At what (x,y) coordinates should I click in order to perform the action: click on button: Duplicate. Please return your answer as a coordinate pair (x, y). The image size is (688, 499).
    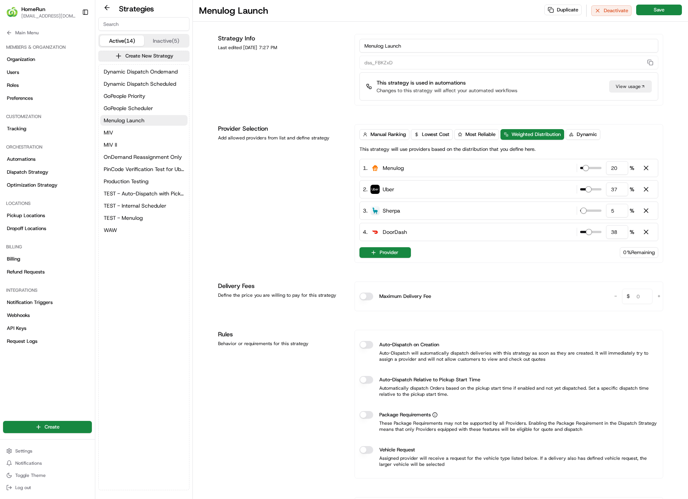
    Looking at the image, I should click on (563, 10).